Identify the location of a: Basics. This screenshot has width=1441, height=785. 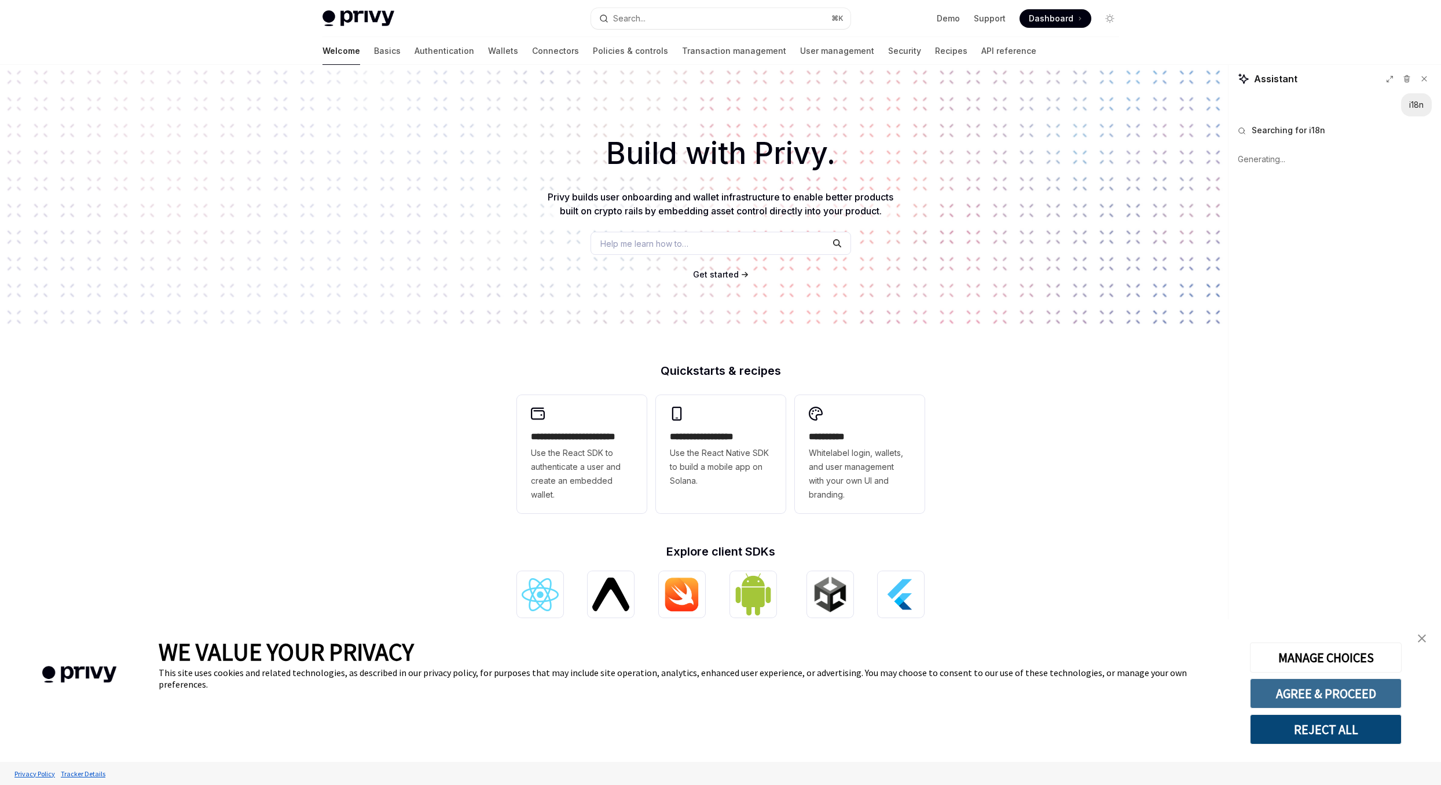
(387, 51).